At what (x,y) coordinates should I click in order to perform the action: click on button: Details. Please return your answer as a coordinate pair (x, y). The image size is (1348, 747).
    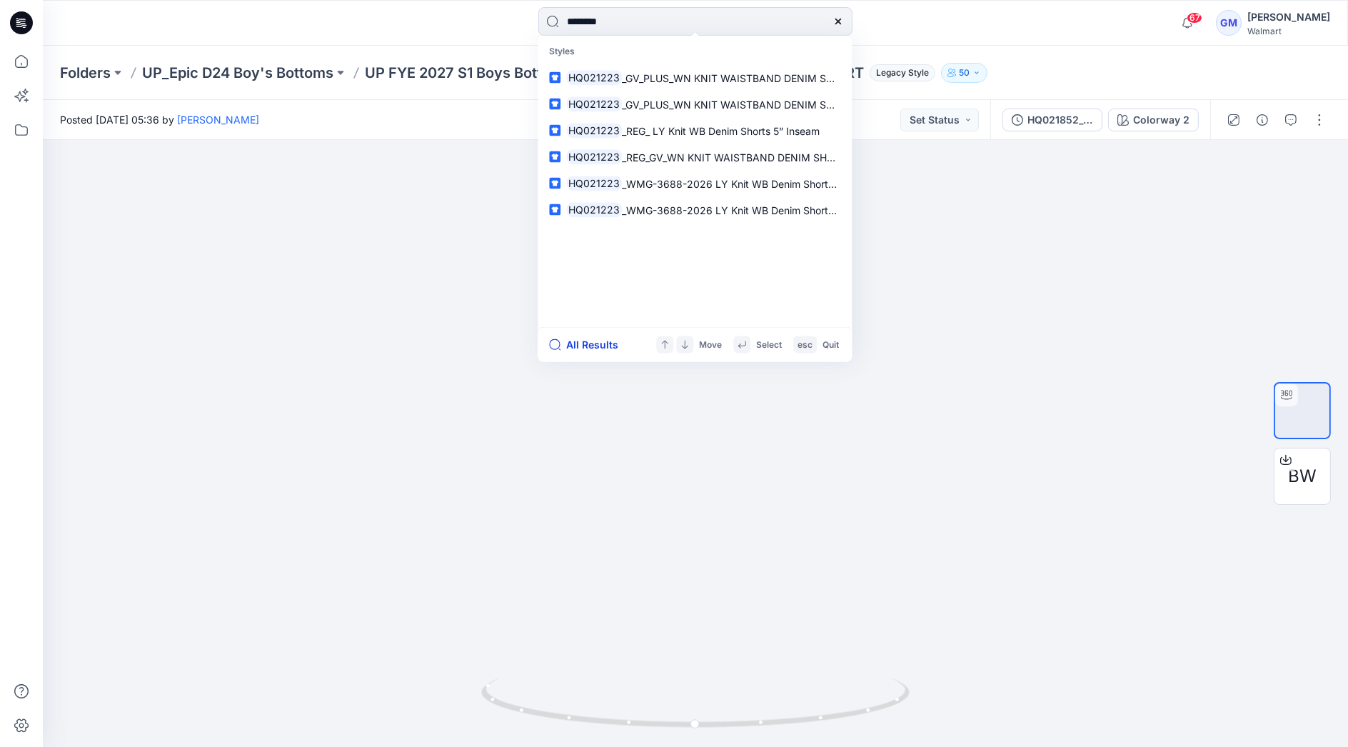
    Looking at the image, I should click on (1262, 120).